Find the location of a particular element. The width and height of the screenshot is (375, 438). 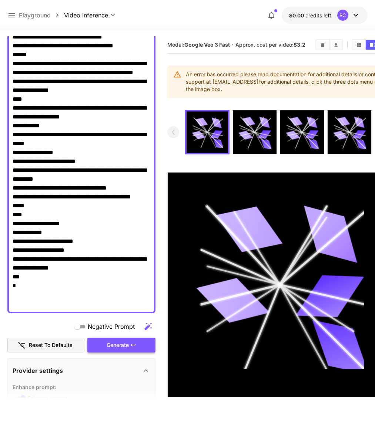

b: Google Veo 3 Fast is located at coordinates (207, 44).